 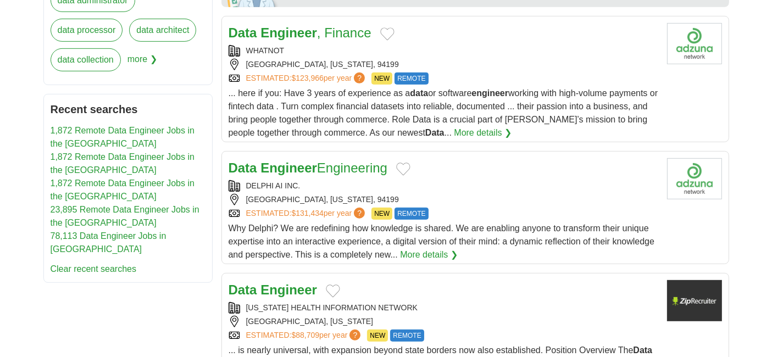 What do you see at coordinates (308, 168) in the screenshot?
I see `a: Data EngineerEngineering` at bounding box center [308, 168].